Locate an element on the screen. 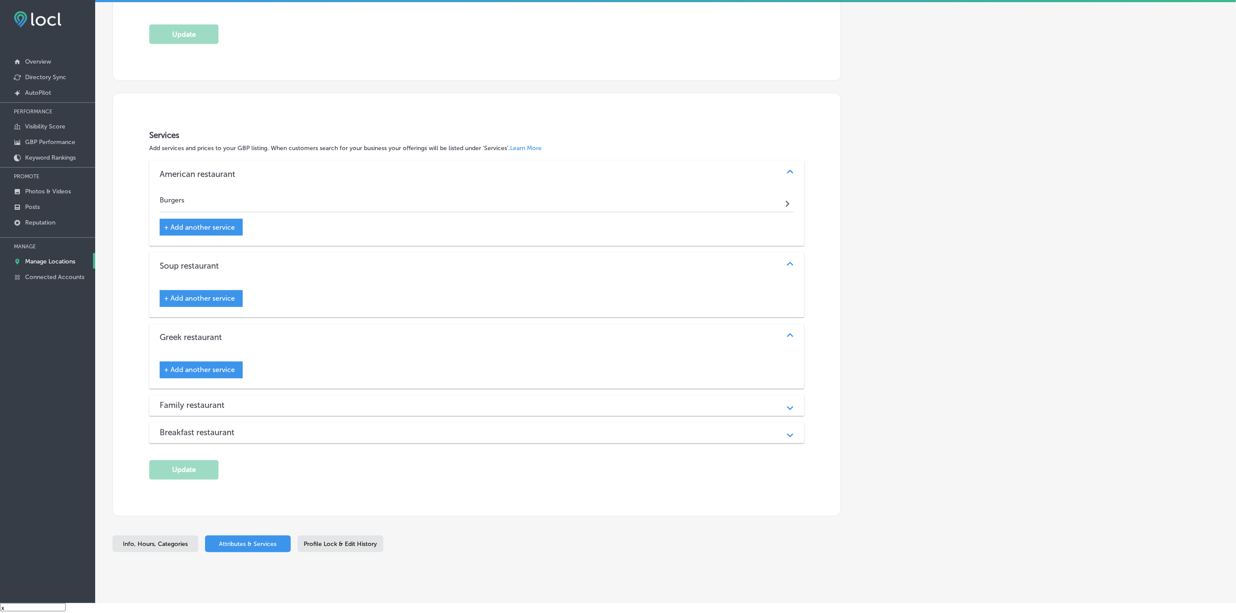  p: Photos & Videos is located at coordinates (48, 191).